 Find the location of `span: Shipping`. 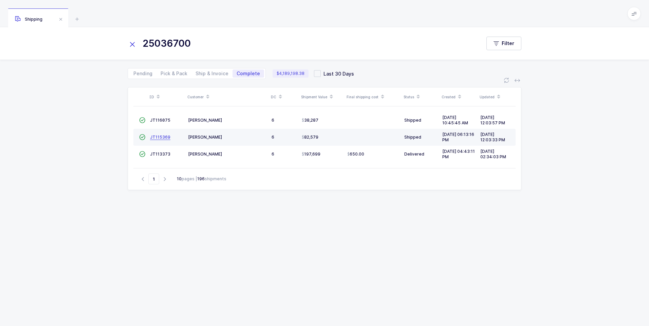

span: Shipping is located at coordinates (29, 19).